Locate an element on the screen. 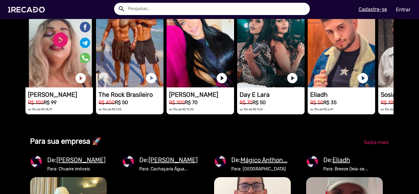 Image resolution: width=419 pixels, height=194 pixels. span: Saiba mais is located at coordinates (376, 142).